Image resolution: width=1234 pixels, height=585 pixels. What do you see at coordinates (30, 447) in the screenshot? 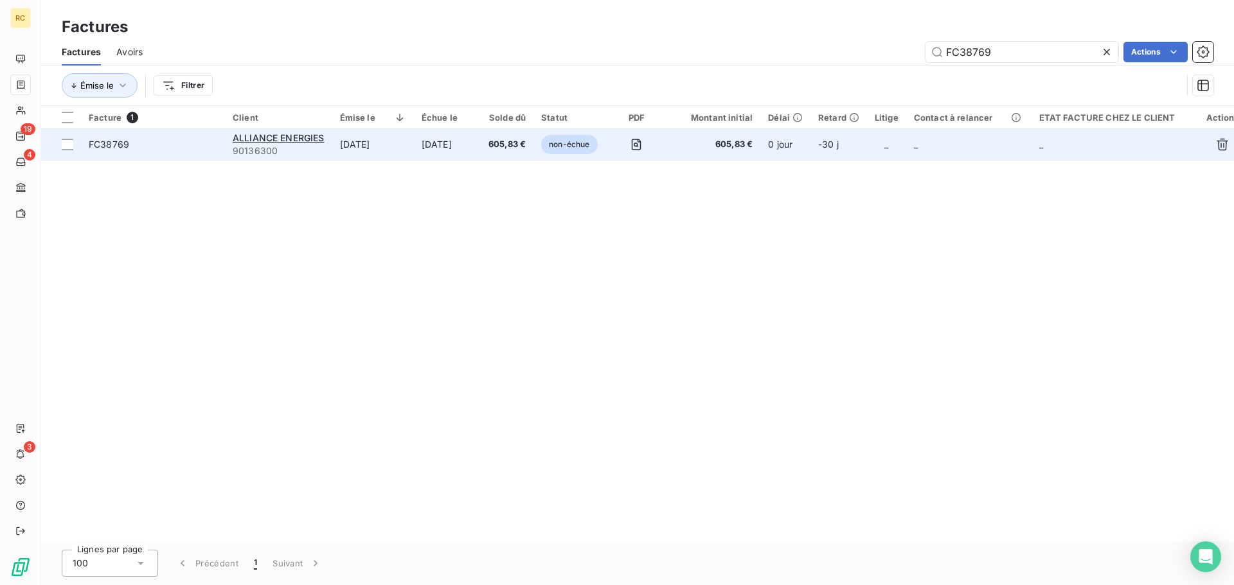
I see `span: 3` at bounding box center [30, 447].